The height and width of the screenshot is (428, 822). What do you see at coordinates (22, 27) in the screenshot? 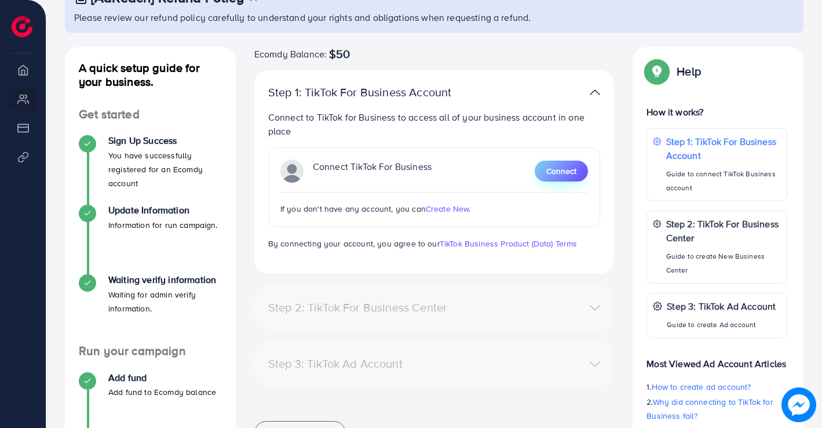
I see `a: logo` at bounding box center [22, 27].